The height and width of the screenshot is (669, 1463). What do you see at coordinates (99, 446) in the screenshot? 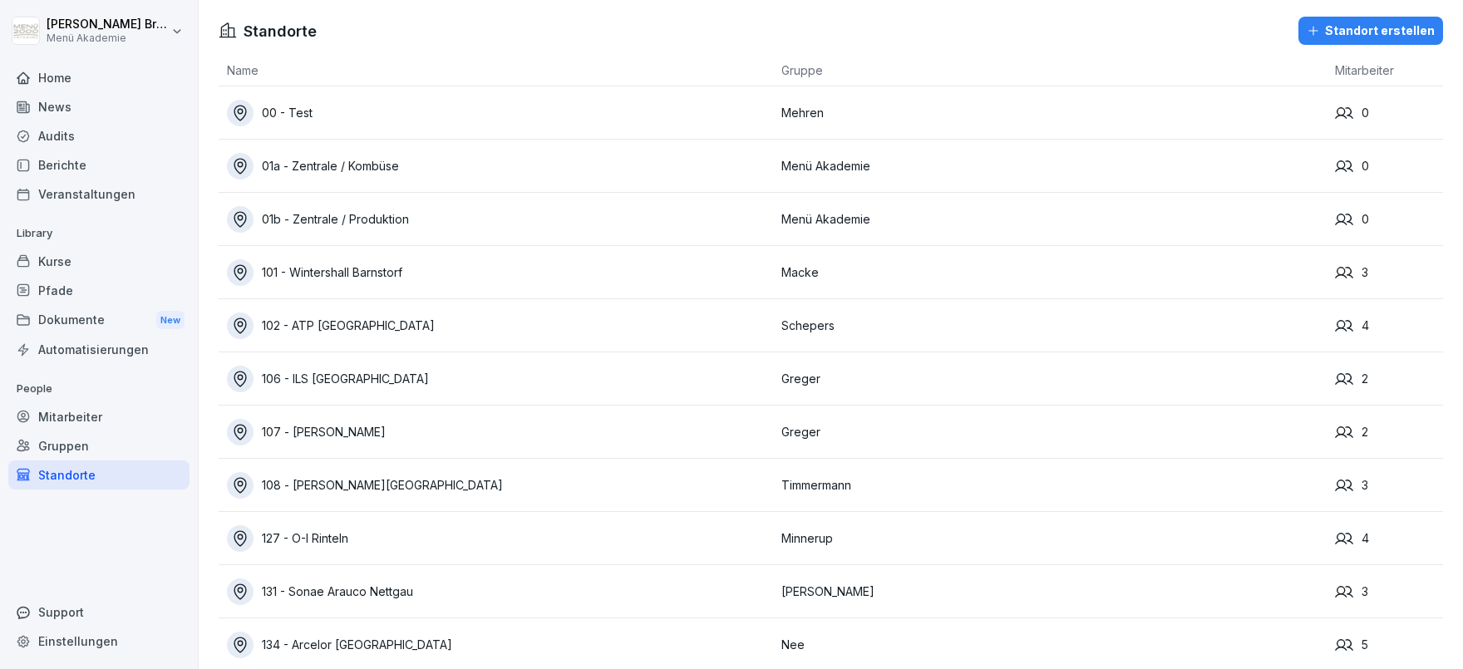
I see `a: Gruppen` at bounding box center [99, 446].